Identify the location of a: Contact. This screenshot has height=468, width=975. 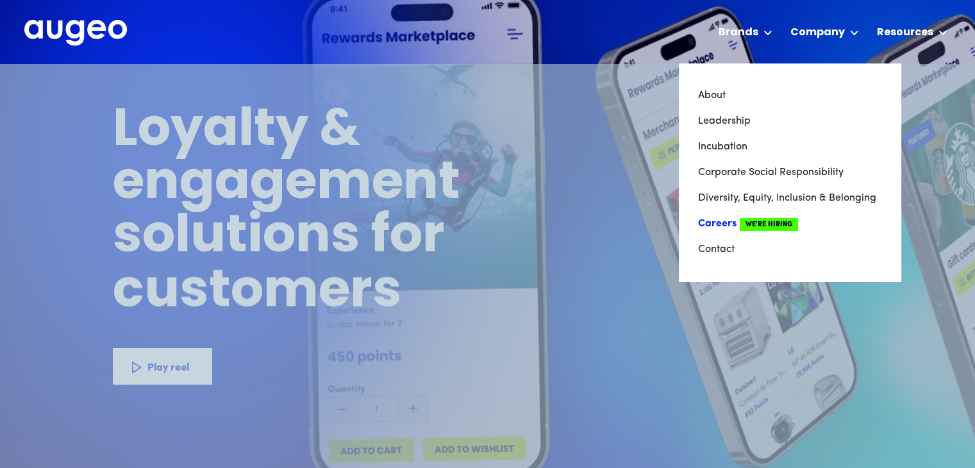
(790, 249).